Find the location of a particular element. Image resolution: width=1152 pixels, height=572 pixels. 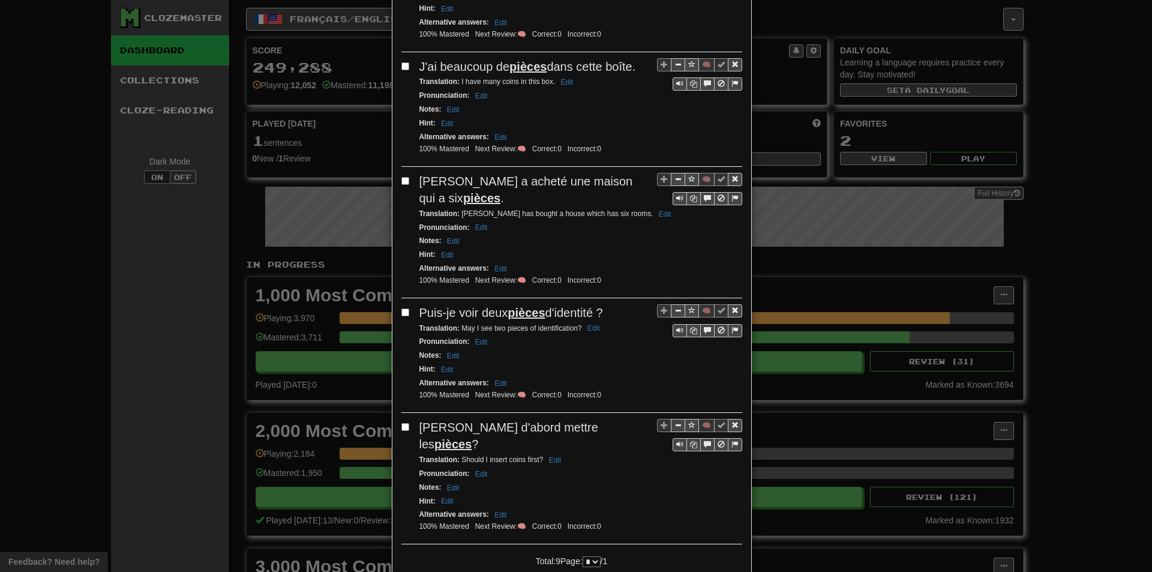

div: Total: 9 Page: / 1 is located at coordinates (571, 559).